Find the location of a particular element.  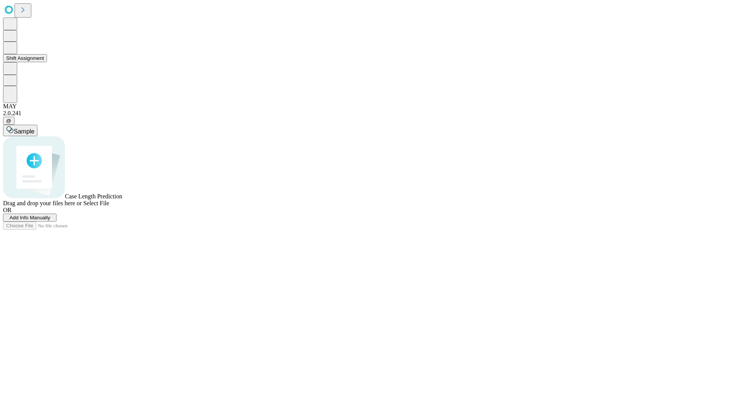

span: OR is located at coordinates (7, 210).